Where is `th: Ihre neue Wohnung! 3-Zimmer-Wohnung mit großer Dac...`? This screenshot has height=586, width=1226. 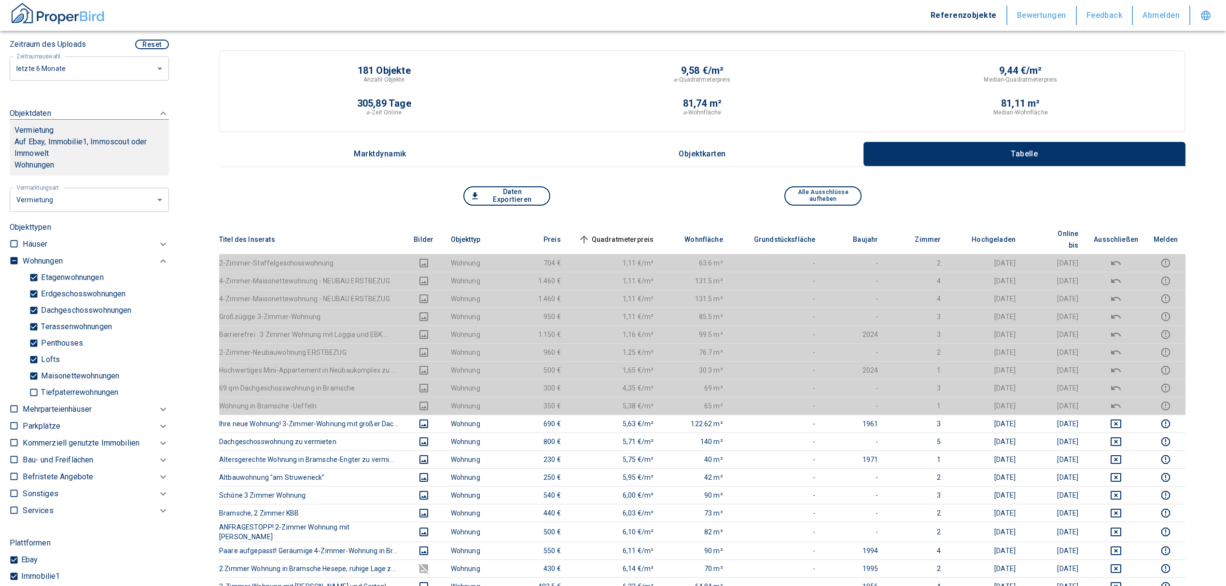 th: Ihre neue Wohnung! 3-Zimmer-Wohnung mit großer Dac... is located at coordinates (312, 423).